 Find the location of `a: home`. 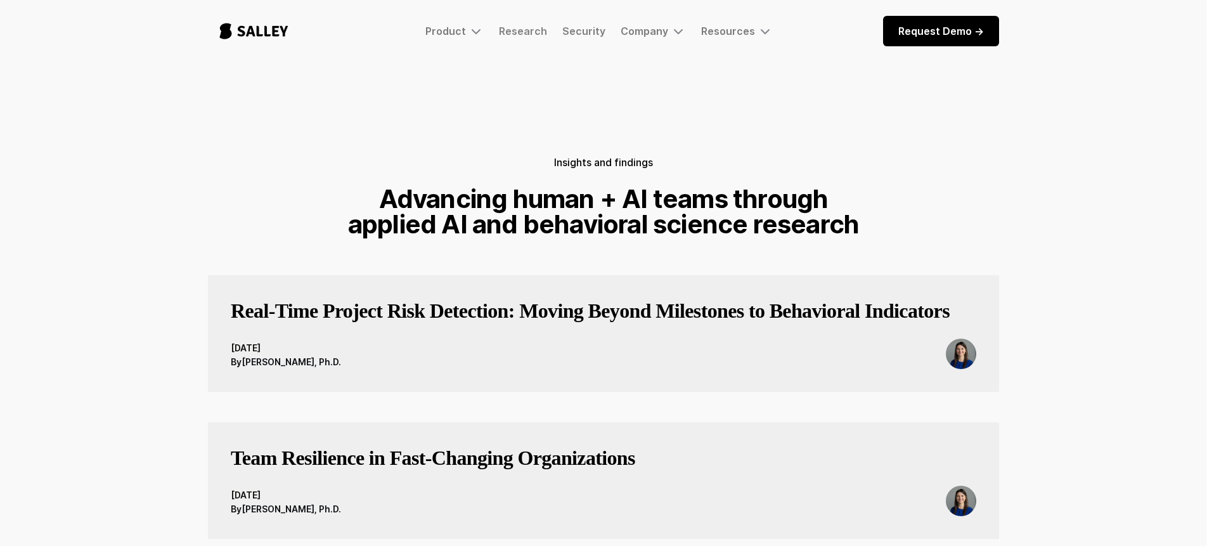

a: home is located at coordinates (253, 31).